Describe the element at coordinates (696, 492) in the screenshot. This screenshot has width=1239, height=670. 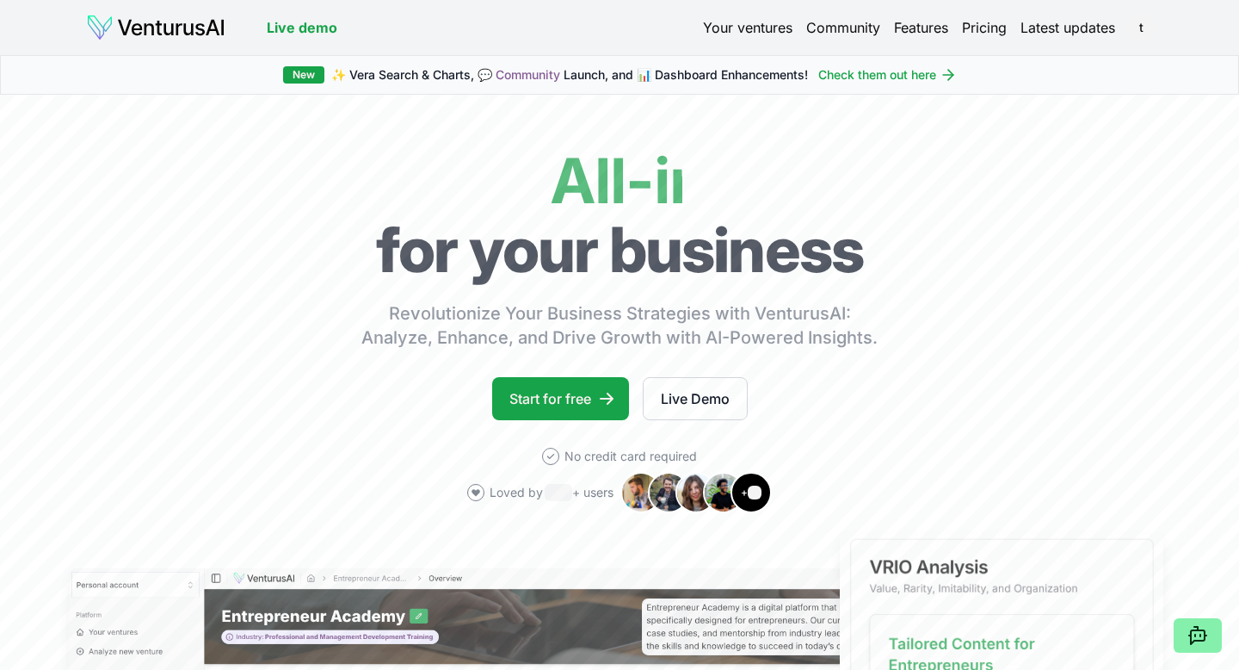
I see `img: Avatar 3` at that location.